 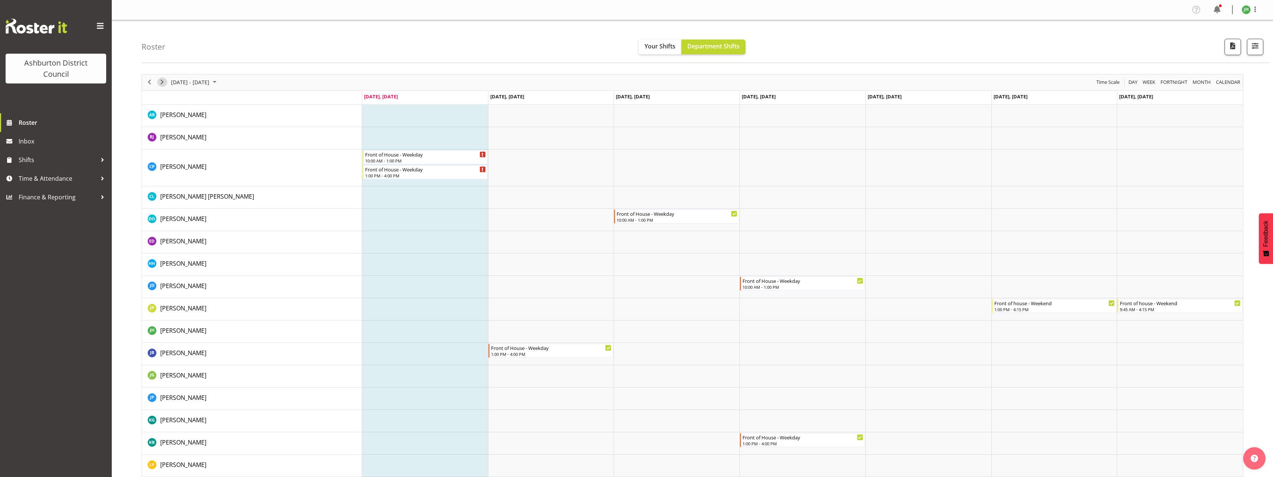 I want to click on button: Timeline Week, so click(x=1149, y=82).